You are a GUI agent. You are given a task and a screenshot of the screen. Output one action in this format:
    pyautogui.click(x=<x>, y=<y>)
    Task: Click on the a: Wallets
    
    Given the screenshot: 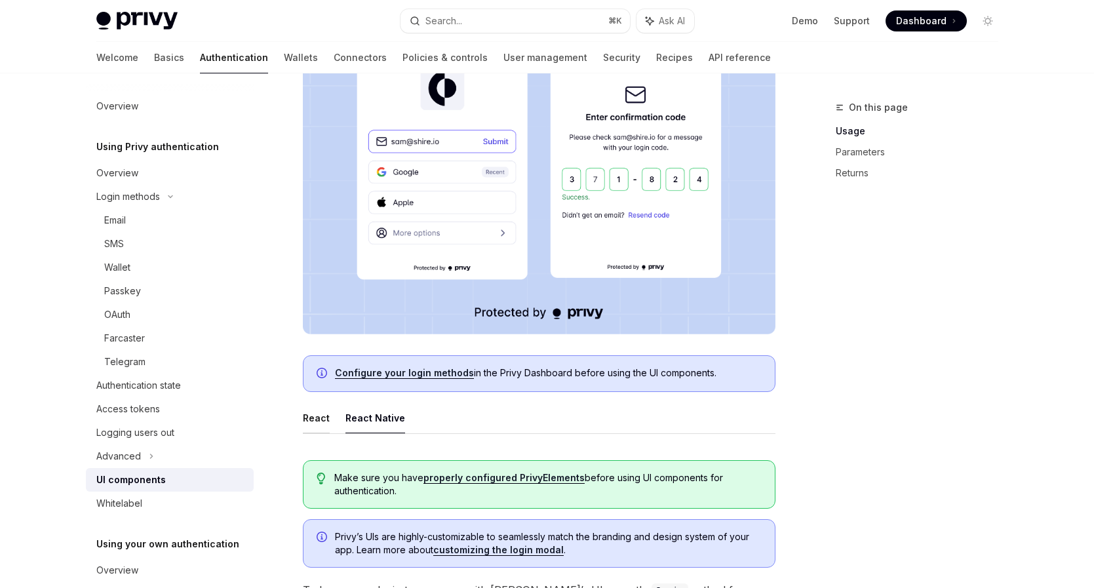 What is the action you would take?
    pyautogui.click(x=301, y=58)
    